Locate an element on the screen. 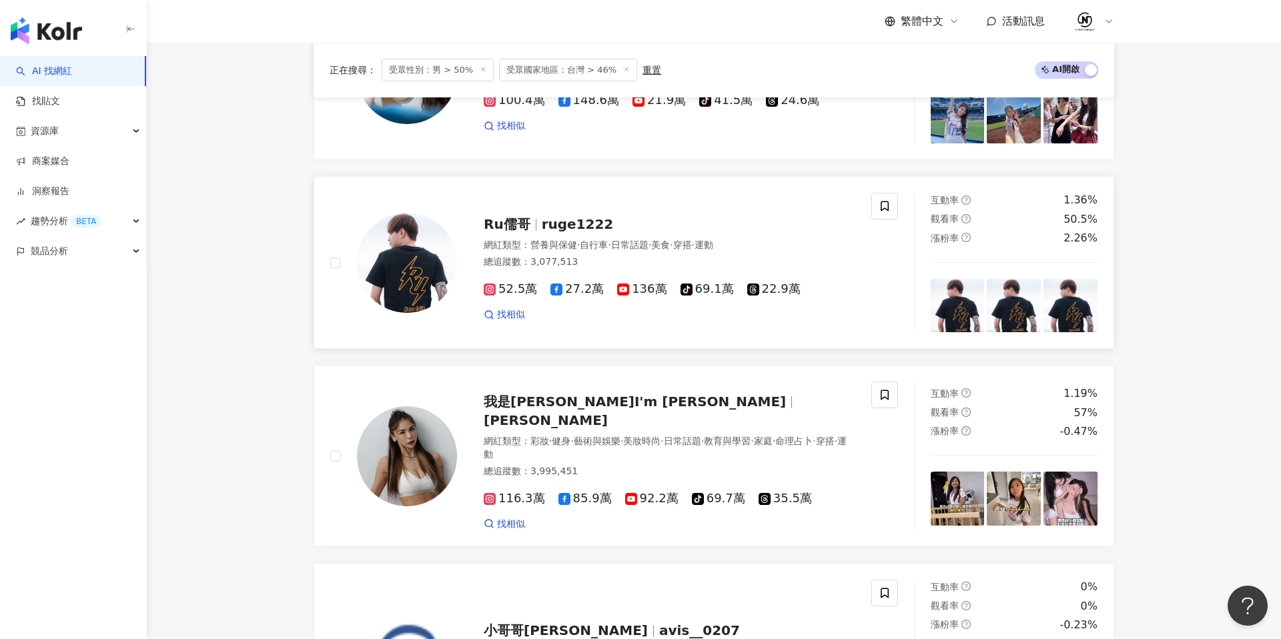 The height and width of the screenshot is (639, 1281). span: 69.1萬 is located at coordinates (707, 289).